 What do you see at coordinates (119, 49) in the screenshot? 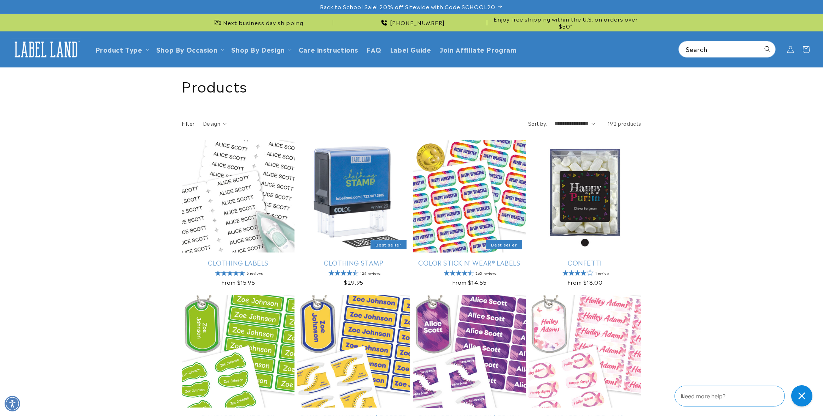
I see `a: Product Type` at bounding box center [119, 49].